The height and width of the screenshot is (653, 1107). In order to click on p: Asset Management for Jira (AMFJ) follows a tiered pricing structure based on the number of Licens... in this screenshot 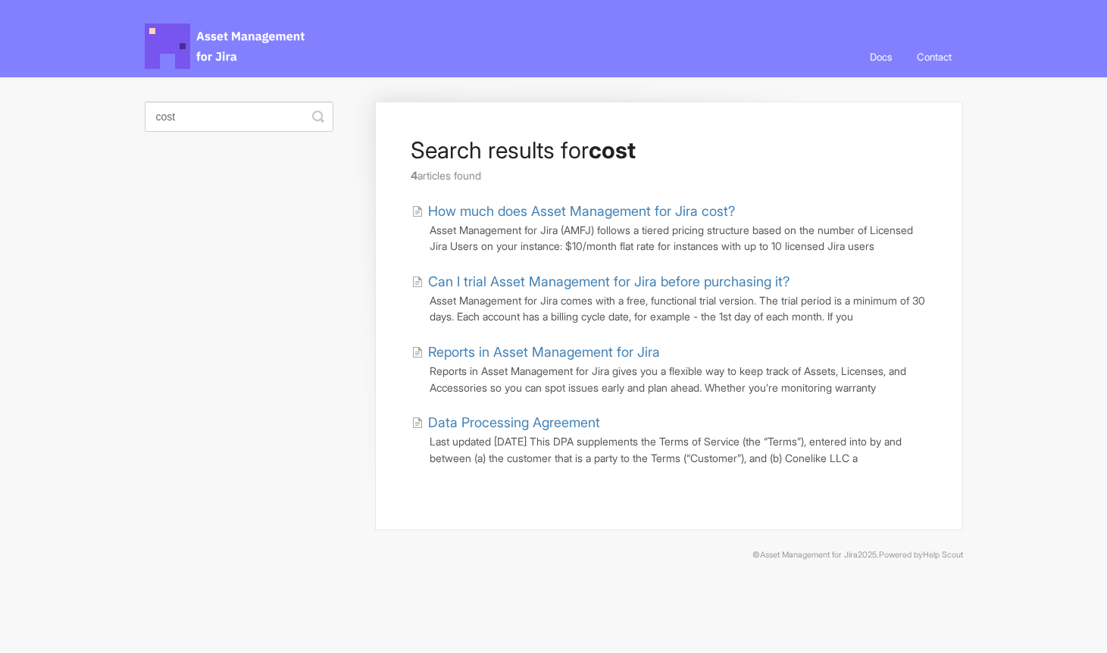, I will do `click(678, 238)`.